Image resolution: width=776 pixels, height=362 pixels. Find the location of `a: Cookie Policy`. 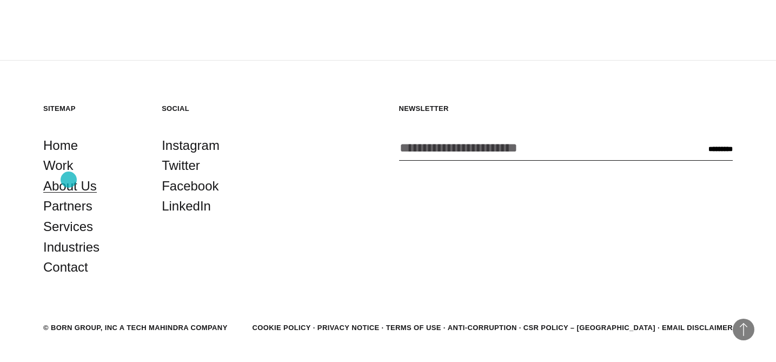

a: Cookie Policy is located at coordinates (281, 327).